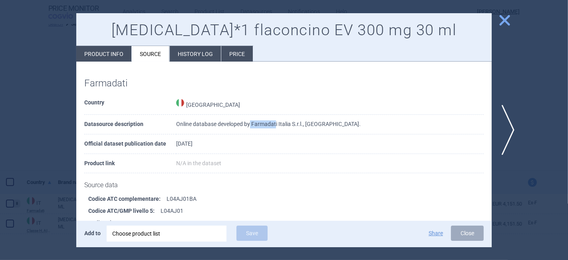 This screenshot has height=260, width=568. What do you see at coordinates (127, 199) in the screenshot?
I see `strong: Codice ATC complementare :` at bounding box center [127, 199].